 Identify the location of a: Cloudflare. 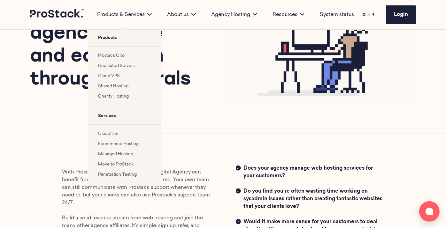
(109, 134).